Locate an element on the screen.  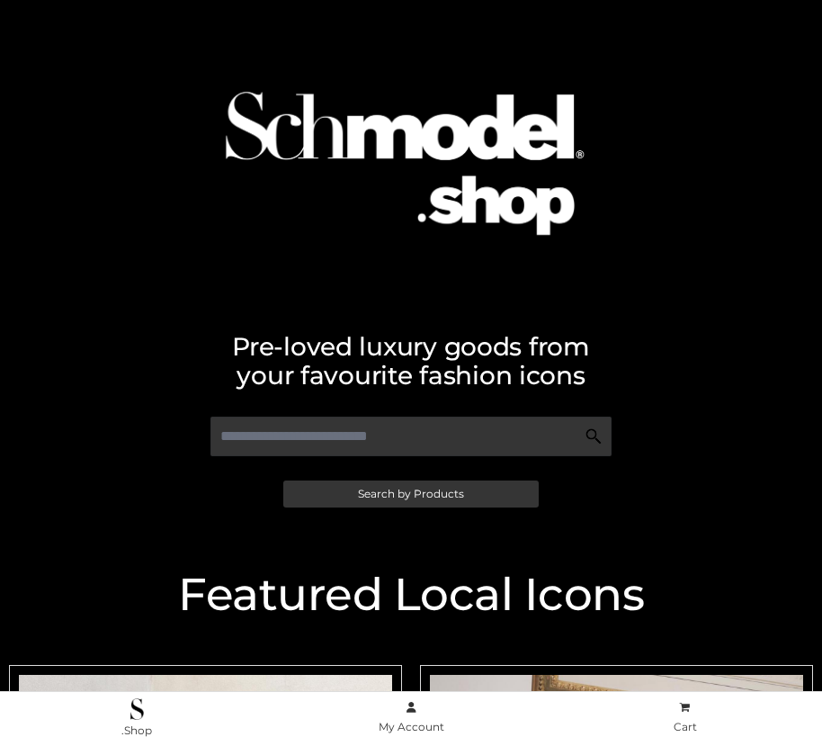
span: .Shop is located at coordinates (137, 729).